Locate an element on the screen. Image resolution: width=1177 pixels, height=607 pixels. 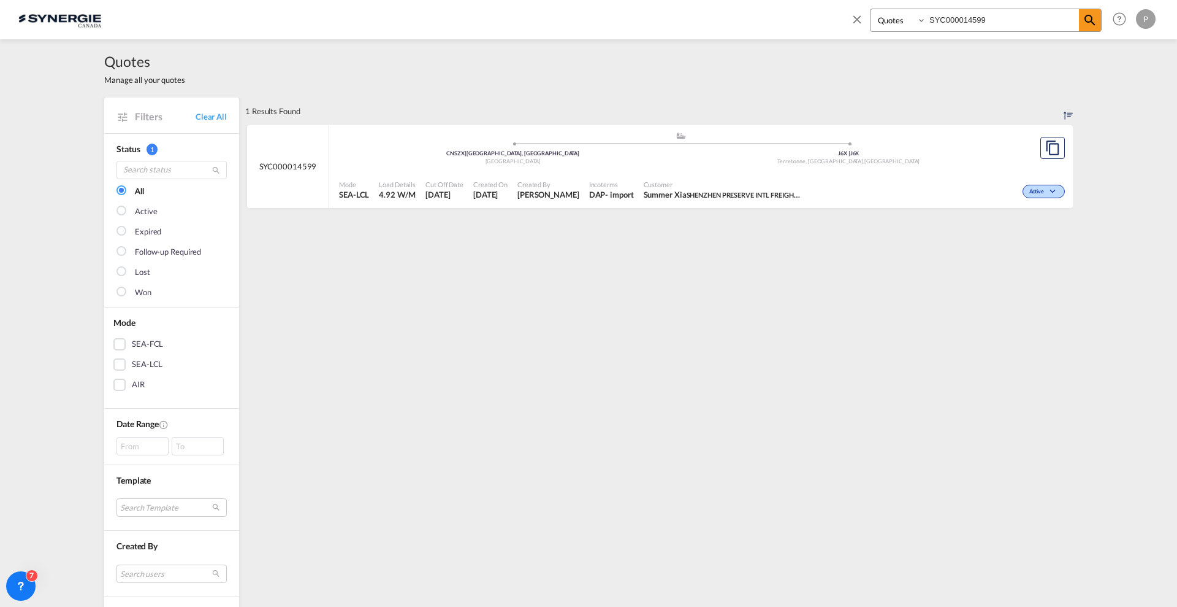
input: Enter Quotation Number is located at coordinates (1003, 20).